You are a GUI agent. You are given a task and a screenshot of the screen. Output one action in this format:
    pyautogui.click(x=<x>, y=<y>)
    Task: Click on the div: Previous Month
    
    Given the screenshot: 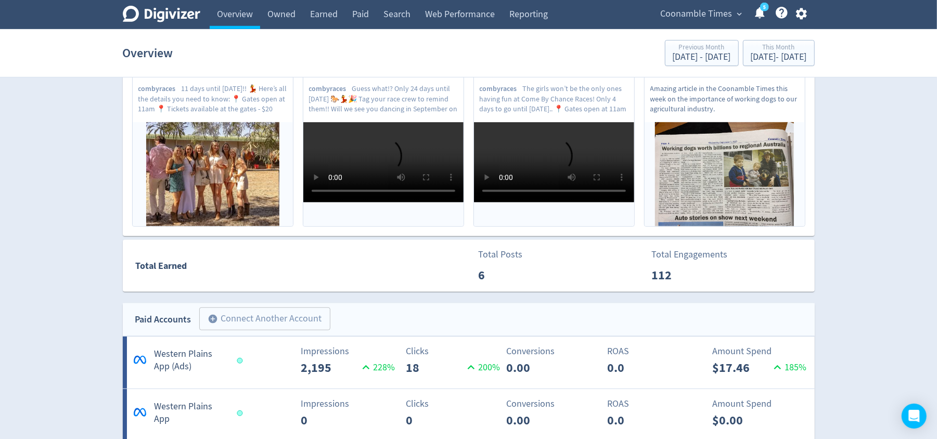 What is the action you would take?
    pyautogui.click(x=702, y=48)
    